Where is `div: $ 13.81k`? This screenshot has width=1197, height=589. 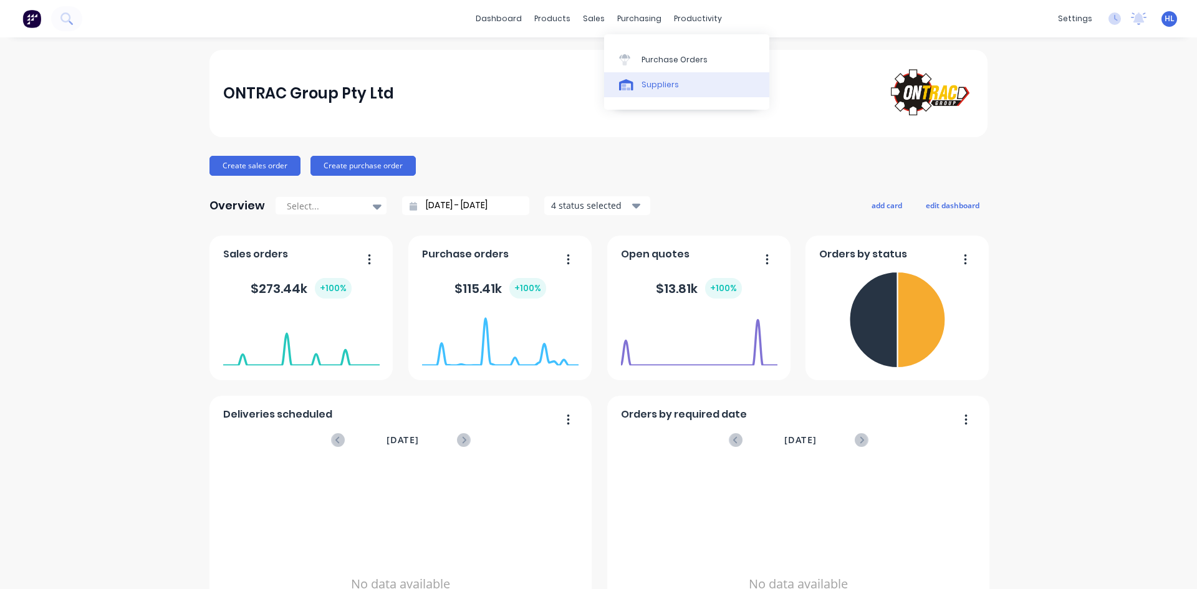
div: $ 13.81k is located at coordinates (699, 288).